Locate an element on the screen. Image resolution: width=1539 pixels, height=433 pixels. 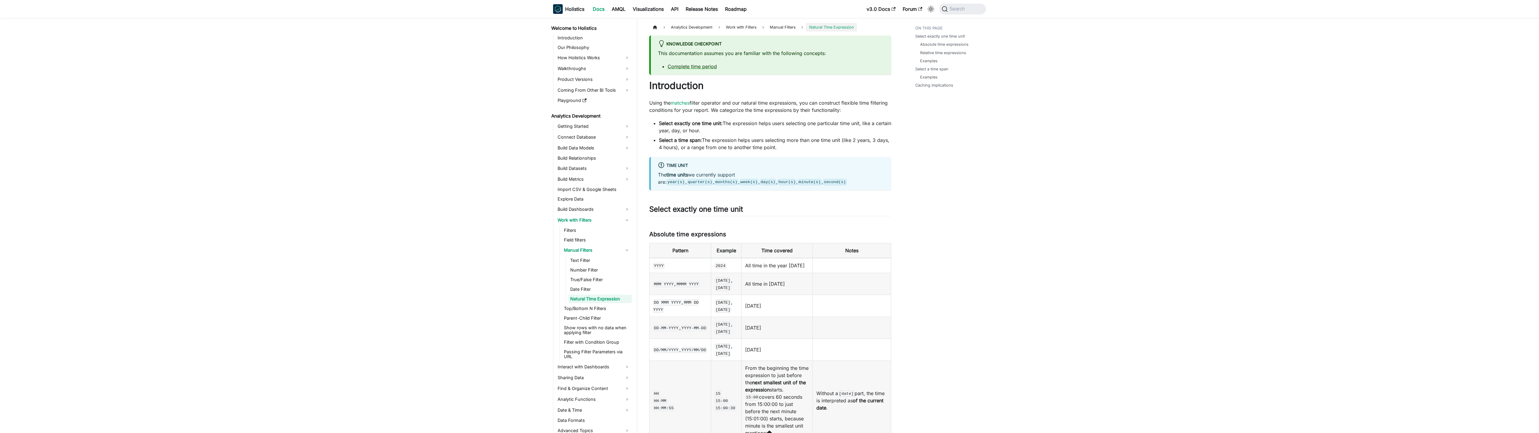
code: 15:00 is located at coordinates (722, 401).